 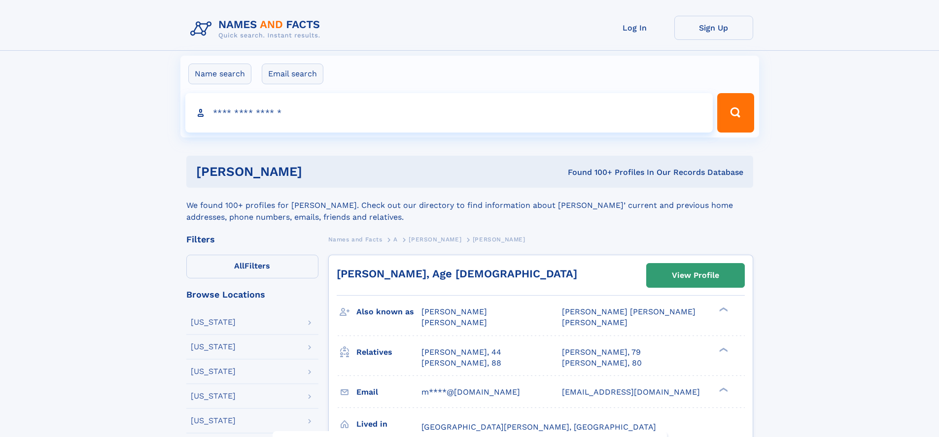 I want to click on a: Log In, so click(x=635, y=28).